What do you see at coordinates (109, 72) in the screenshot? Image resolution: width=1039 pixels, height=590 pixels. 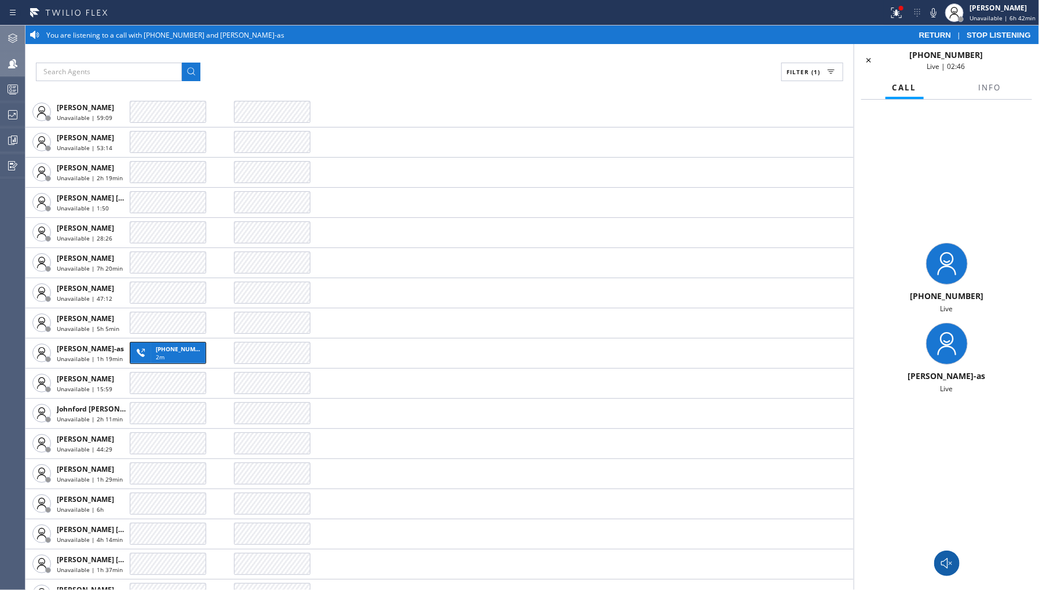 I see `input: Search Agents` at bounding box center [109, 72].